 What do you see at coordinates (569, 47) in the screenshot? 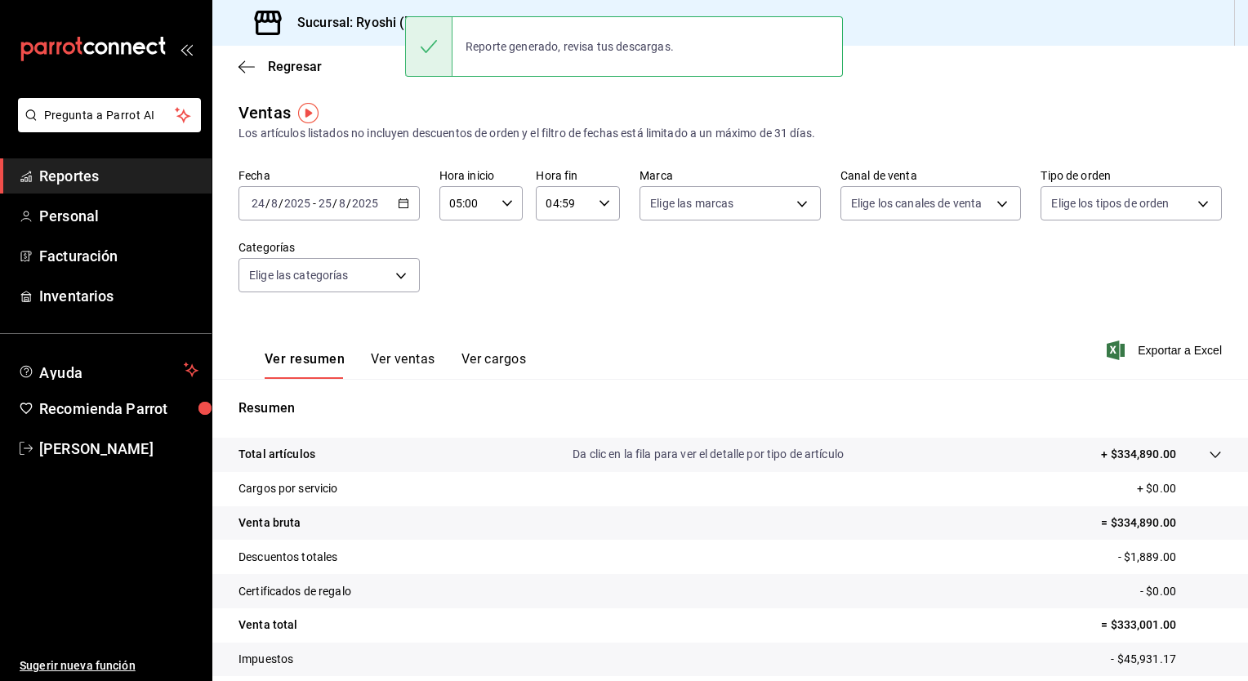
I see `div: Reporte generado, revisa tus descargas.` at bounding box center [569, 47].